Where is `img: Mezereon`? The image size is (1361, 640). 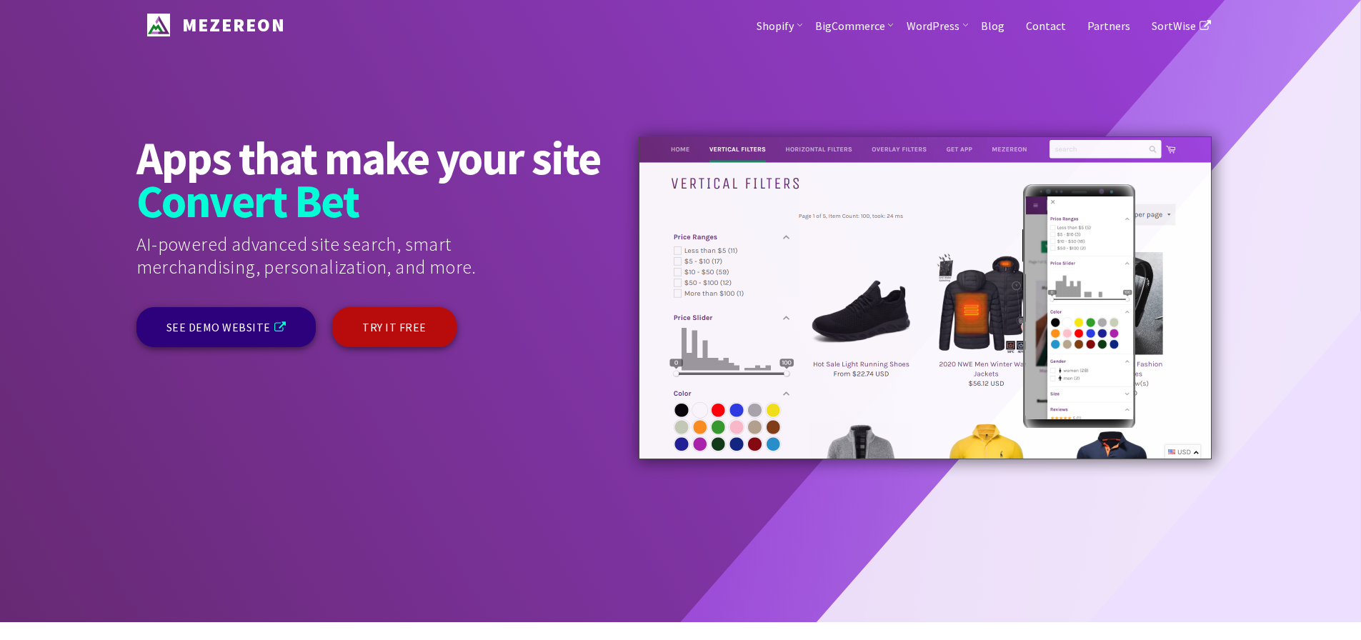
img: Mezereon is located at coordinates (159, 25).